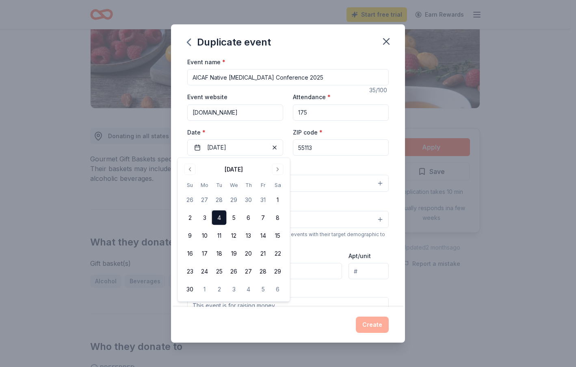 Image resolution: width=576 pixels, height=367 pixels. What do you see at coordinates (263, 218) in the screenshot?
I see `button: 7` at bounding box center [263, 218].